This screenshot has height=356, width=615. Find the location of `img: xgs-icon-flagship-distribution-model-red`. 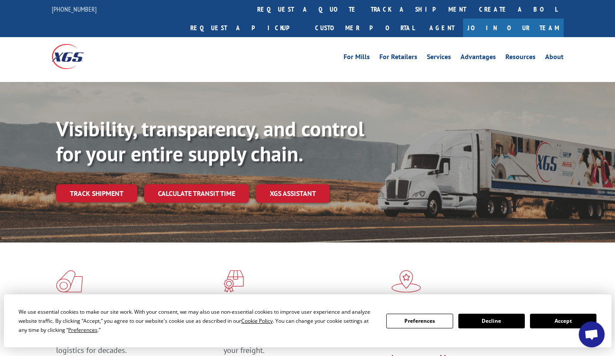

img: xgs-icon-flagship-distribution-model-red is located at coordinates (406, 281).